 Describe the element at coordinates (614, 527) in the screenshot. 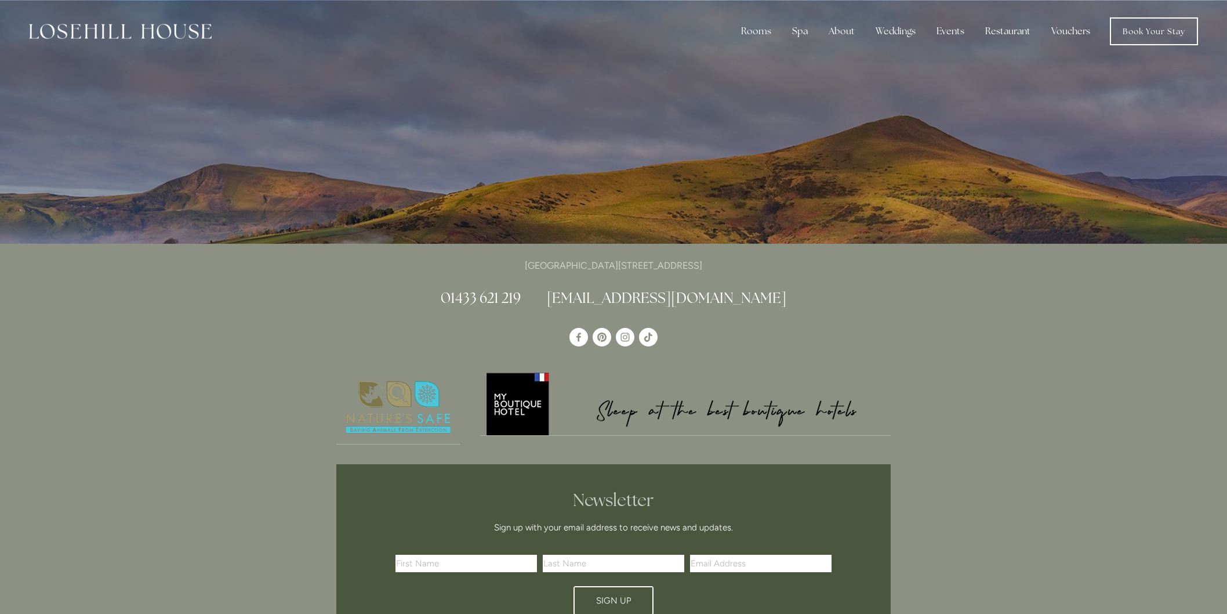

I see `p: Sign up with your email address to receive news and updates.` at that location.